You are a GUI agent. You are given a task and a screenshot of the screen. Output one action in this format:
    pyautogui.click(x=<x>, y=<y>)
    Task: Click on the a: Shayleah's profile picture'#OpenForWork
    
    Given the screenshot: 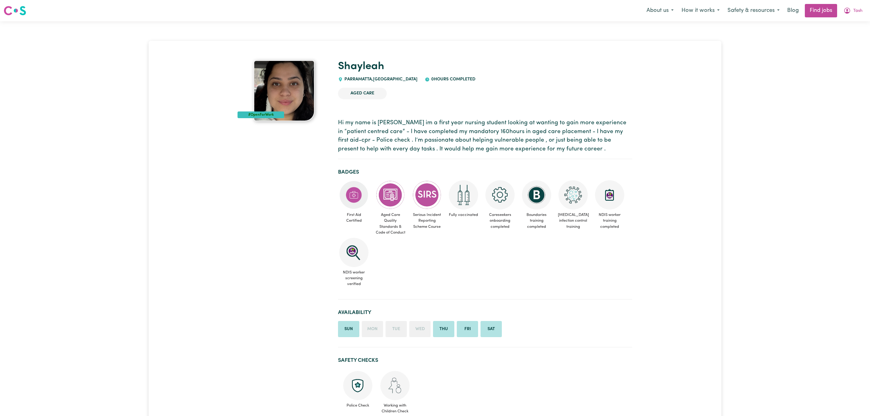 What is the action you would take?
    pyautogui.click(x=284, y=91)
    